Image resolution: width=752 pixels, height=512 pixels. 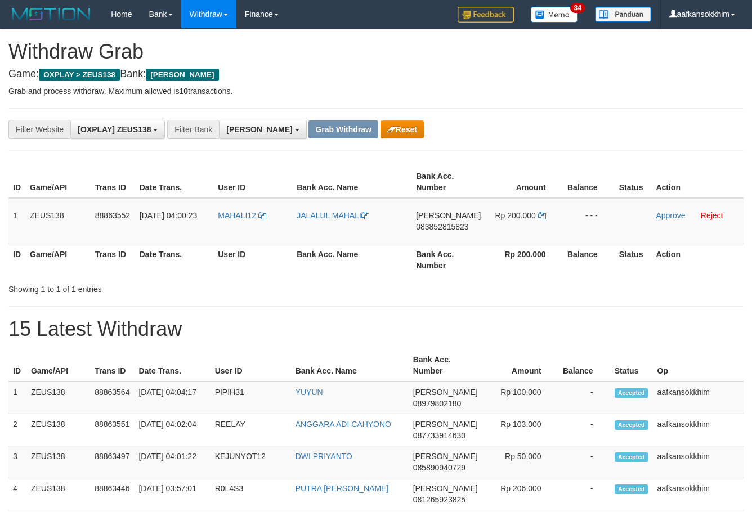 What do you see at coordinates (524, 260) in the screenshot?
I see `th: Rp 200.000` at bounding box center [524, 260].